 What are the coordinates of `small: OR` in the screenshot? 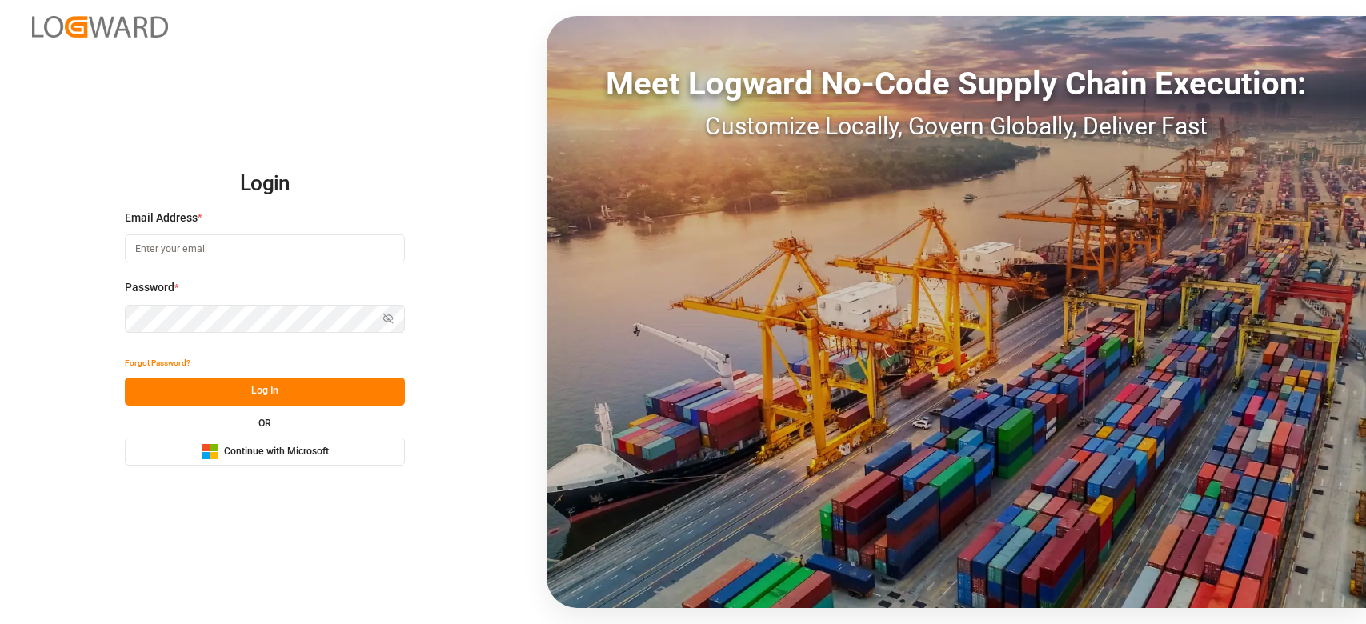 It's located at (265, 423).